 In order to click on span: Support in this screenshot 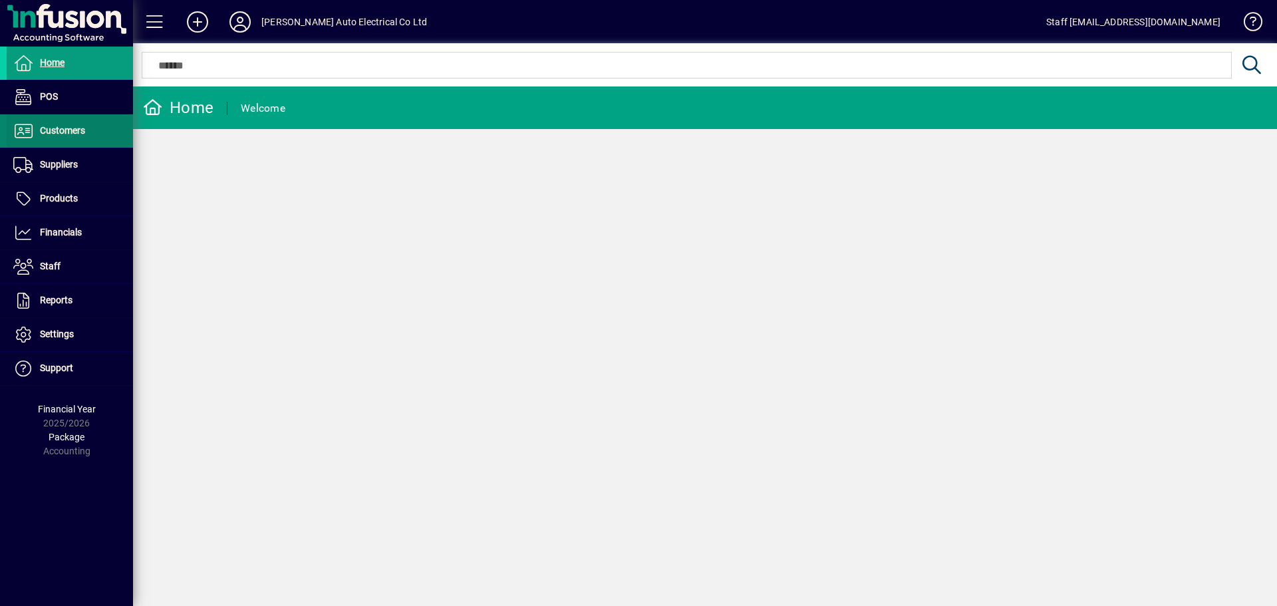, I will do `click(57, 368)`.